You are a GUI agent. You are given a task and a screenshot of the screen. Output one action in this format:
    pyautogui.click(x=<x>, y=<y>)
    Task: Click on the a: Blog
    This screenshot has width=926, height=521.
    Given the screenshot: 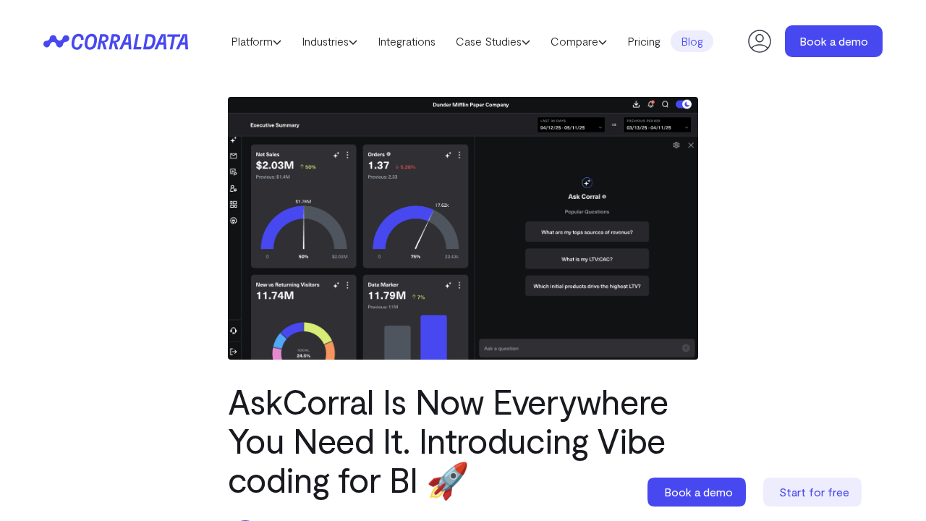 What is the action you would take?
    pyautogui.click(x=692, y=41)
    